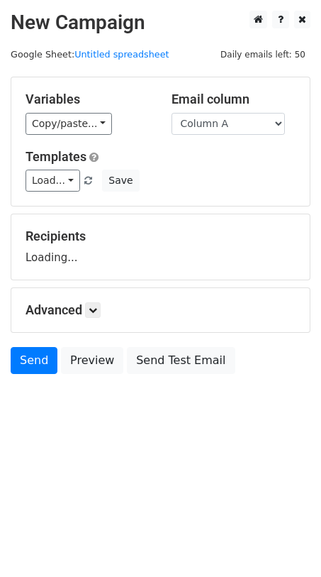  What do you see at coordinates (56, 156) in the screenshot?
I see `a: Templates` at bounding box center [56, 156].